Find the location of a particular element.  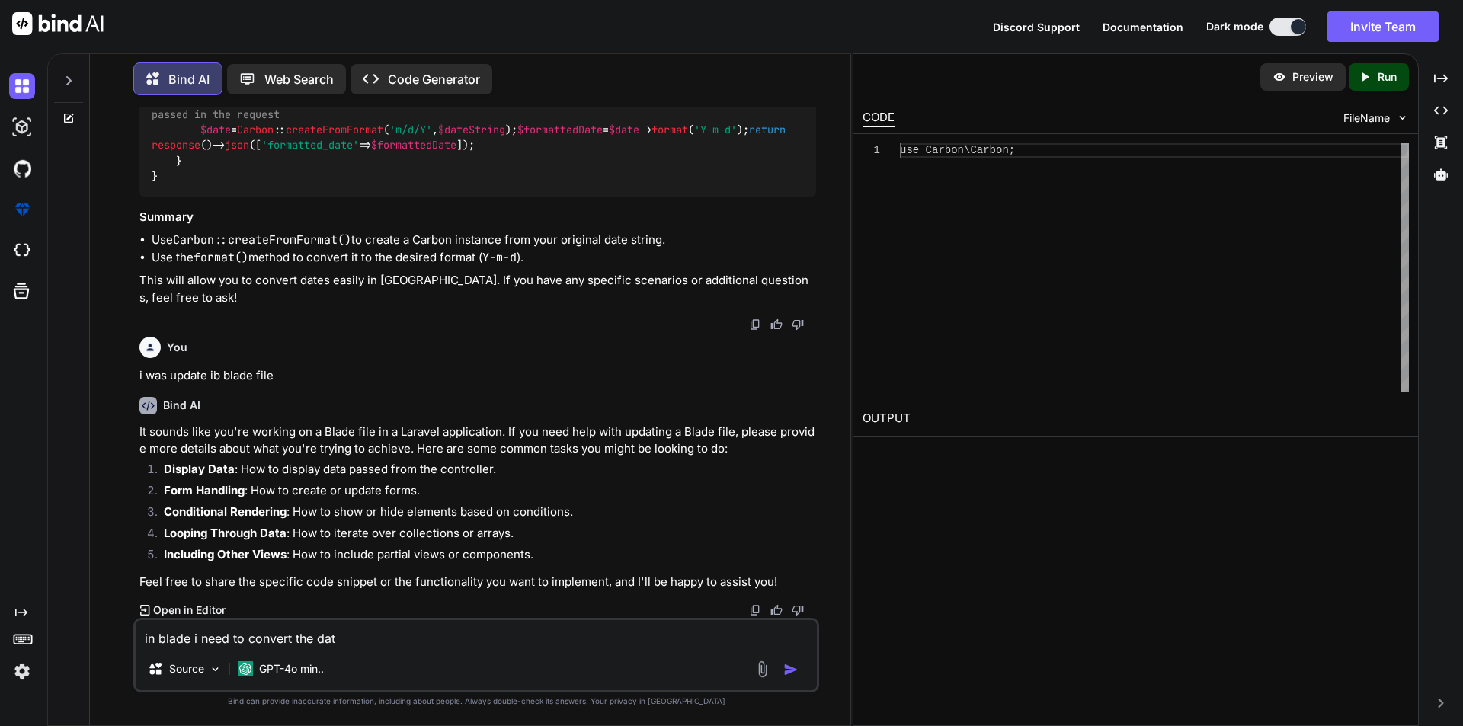

li: : How to show or hide elements based on conditions. is located at coordinates (484, 514).